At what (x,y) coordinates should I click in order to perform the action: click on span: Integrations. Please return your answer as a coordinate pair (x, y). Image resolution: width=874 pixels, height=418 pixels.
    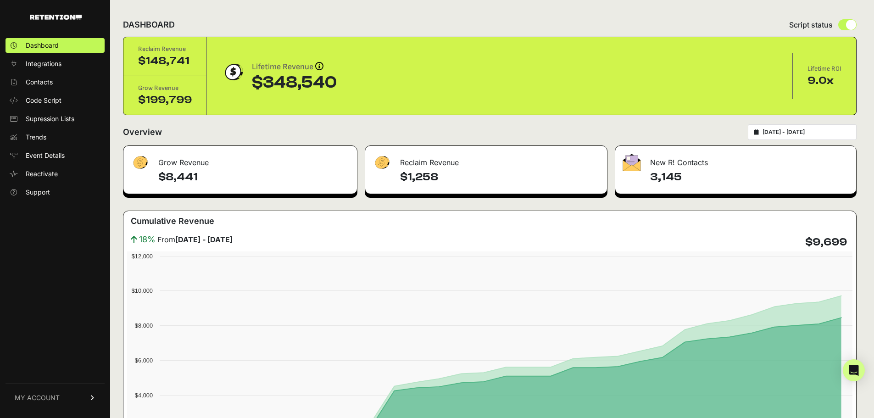
    Looking at the image, I should click on (44, 64).